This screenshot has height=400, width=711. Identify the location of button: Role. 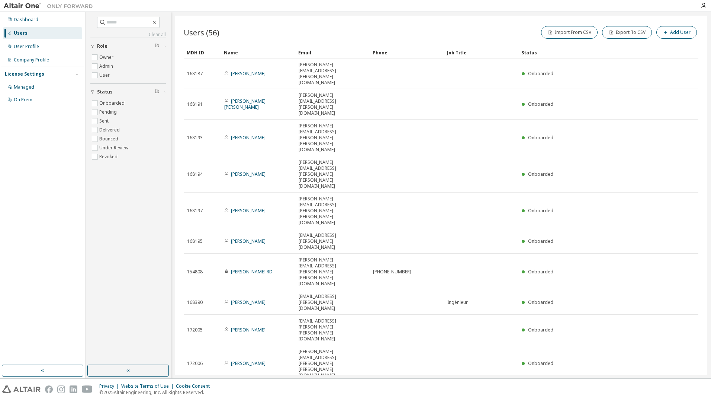
(128, 46).